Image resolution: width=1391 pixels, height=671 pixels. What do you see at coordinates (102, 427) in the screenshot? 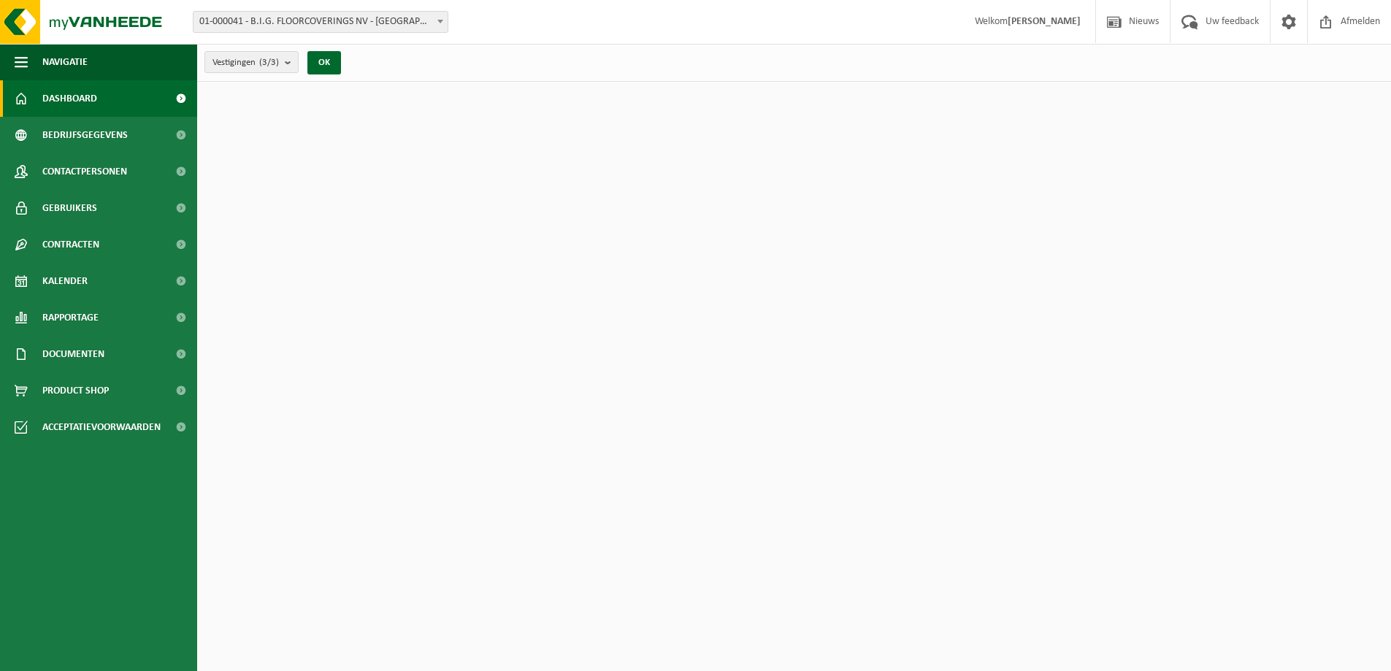
I see `span: Acceptatievoorwaarden` at bounding box center [102, 427].